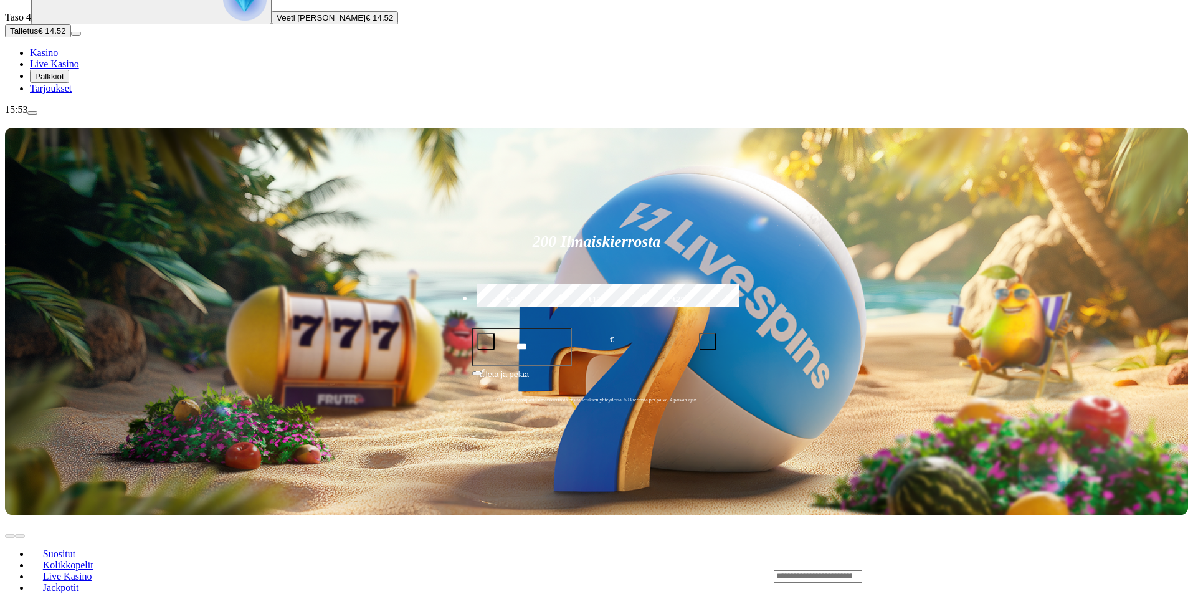  I want to click on label: €150, so click(596, 300).